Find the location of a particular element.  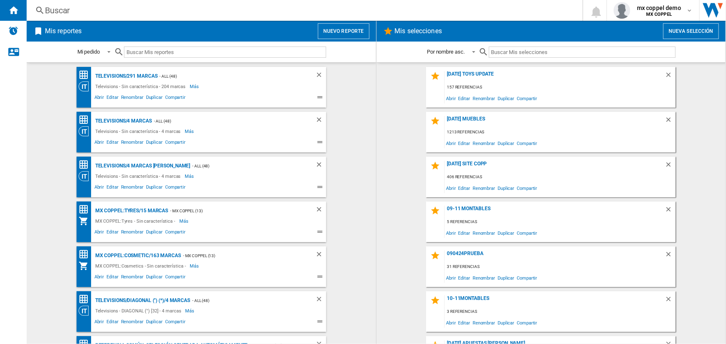

input: Buscar Mis reportes is located at coordinates (225, 52).